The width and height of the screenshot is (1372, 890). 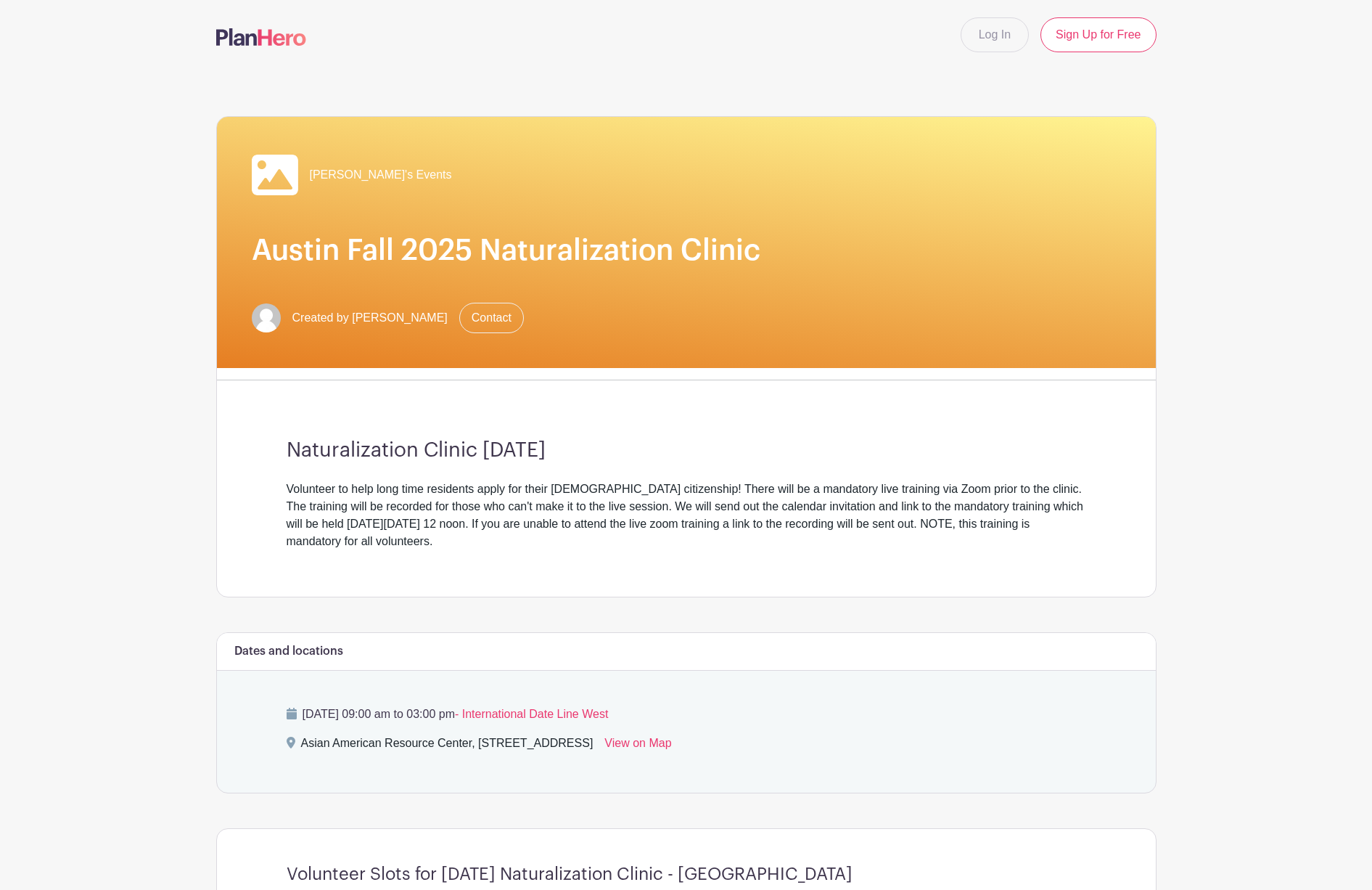 I want to click on a: Sign Up for Free, so click(x=1098, y=35).